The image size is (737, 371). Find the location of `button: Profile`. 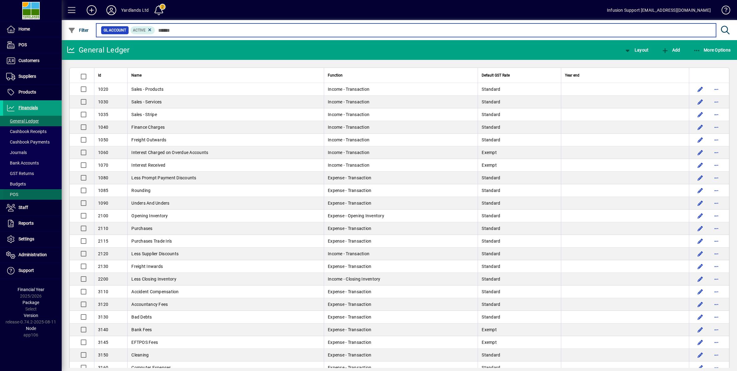

button: Profile is located at coordinates (111, 10).